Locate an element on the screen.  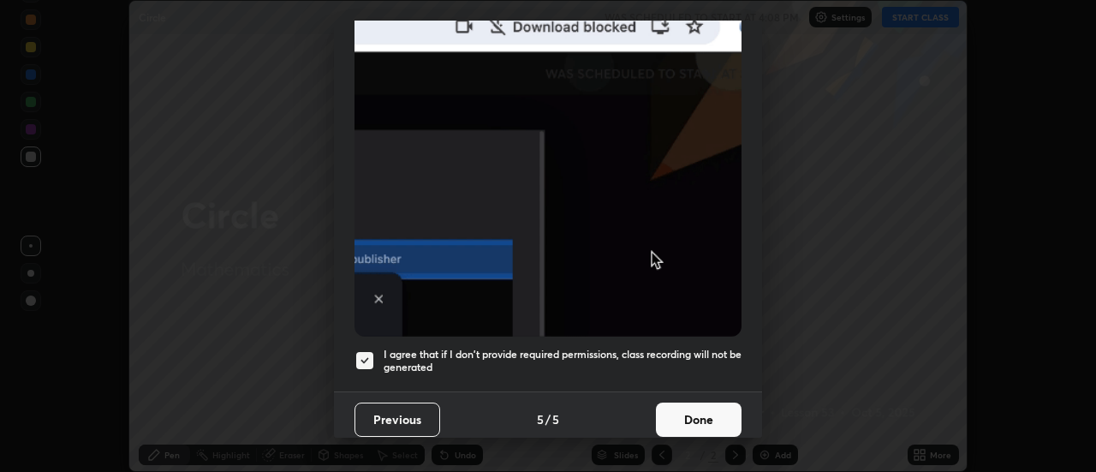
button: Previous is located at coordinates (397, 419).